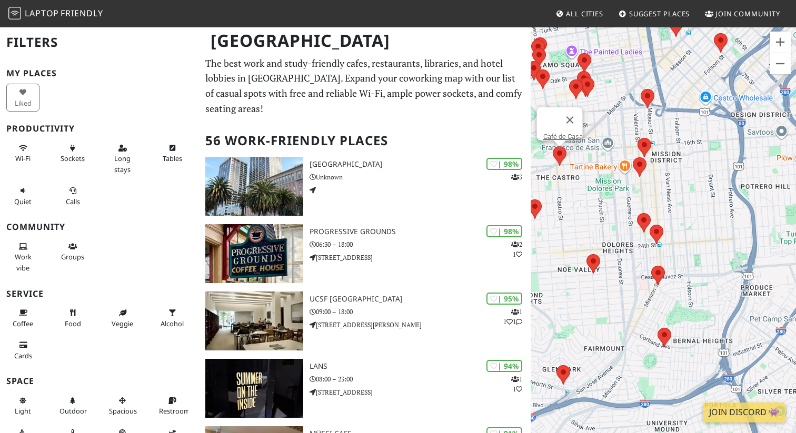  Describe the element at coordinates (99, 227) in the screenshot. I see `h3: Community` at that location.